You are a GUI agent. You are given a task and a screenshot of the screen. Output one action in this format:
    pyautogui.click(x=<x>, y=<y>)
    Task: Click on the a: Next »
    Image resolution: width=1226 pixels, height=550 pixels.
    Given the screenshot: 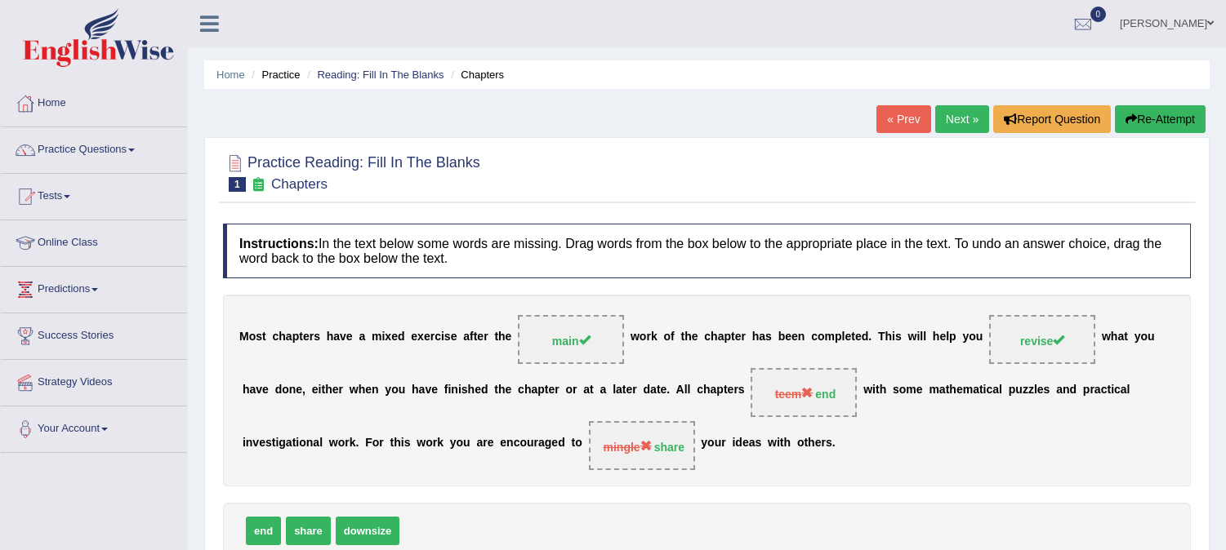 What is the action you would take?
    pyautogui.click(x=962, y=119)
    